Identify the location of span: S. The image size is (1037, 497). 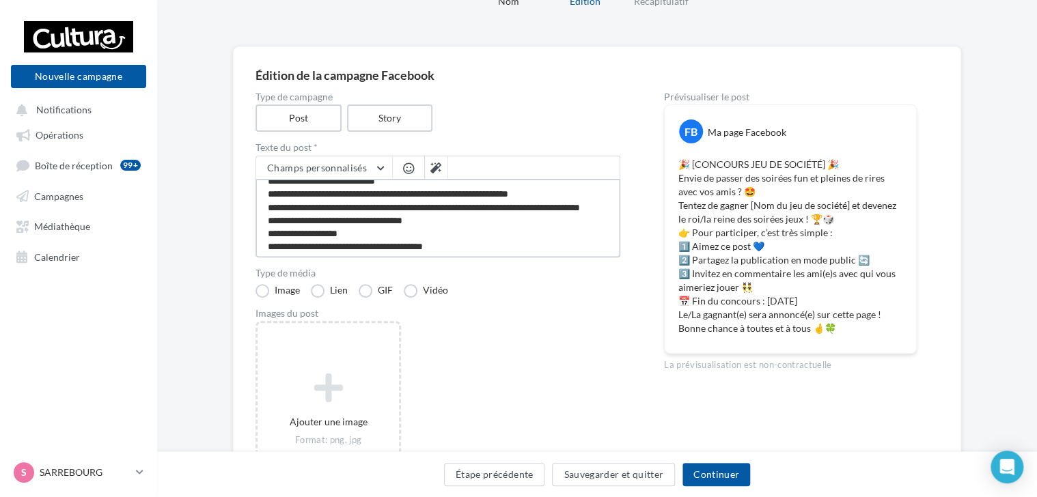
(24, 473).